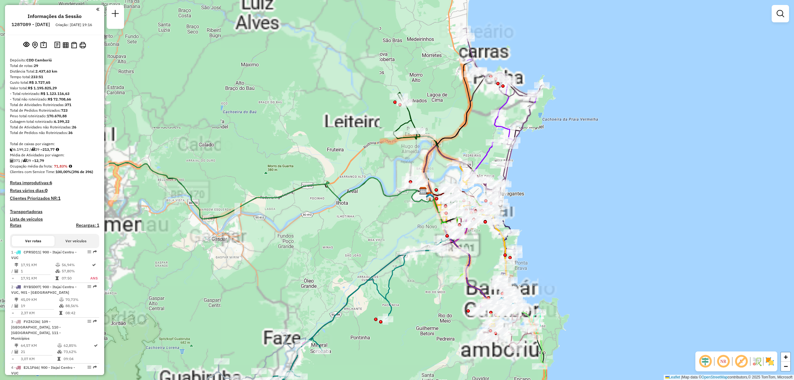  What do you see at coordinates (478, 311) in the screenshot?
I see `div: Atividade não roteirizada - WINTER COMERCIO VARE` at bounding box center [478, 311].